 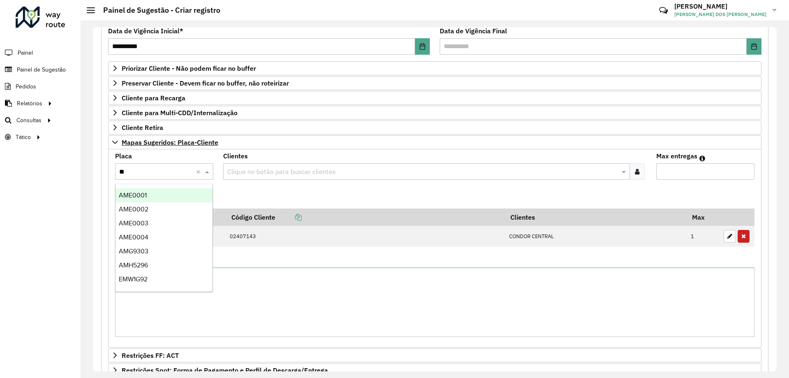 What do you see at coordinates (435, 370) in the screenshot?
I see `a: Restrições Spot: Forma de Pagamento e Perfil de Descarga/Entrega` at bounding box center [435, 370].